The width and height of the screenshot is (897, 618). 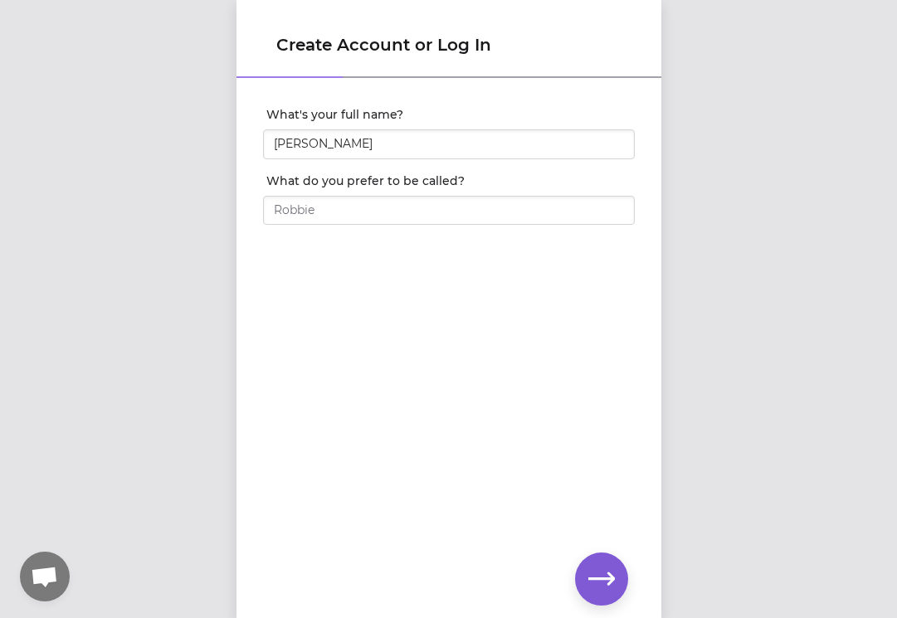 What do you see at coordinates (451, 115) in the screenshot?
I see `label: What's your full name?` at bounding box center [451, 115].